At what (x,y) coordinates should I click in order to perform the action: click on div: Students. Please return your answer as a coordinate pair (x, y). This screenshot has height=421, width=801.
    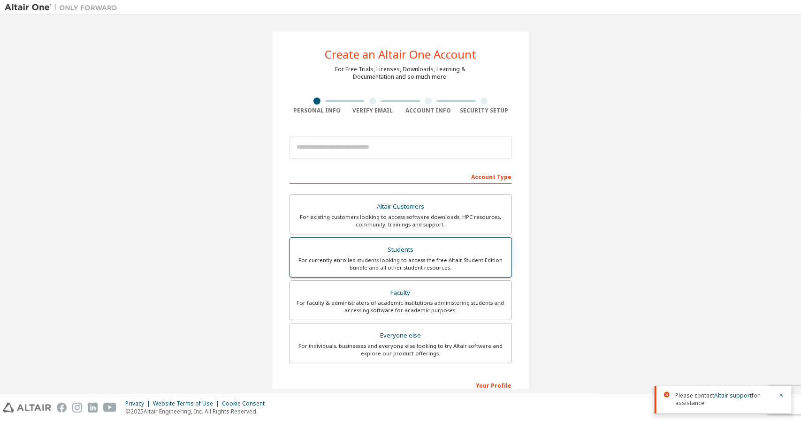
    Looking at the image, I should click on (401, 250).